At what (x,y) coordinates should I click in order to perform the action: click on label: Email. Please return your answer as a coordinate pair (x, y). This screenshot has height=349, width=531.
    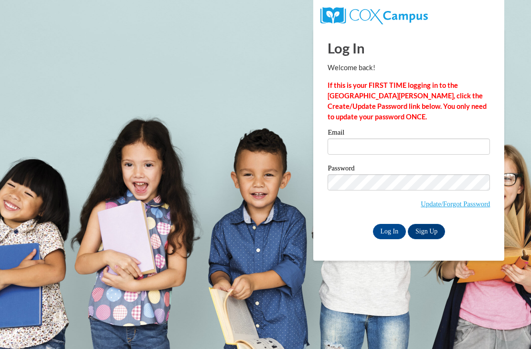
    Looking at the image, I should click on (409, 134).